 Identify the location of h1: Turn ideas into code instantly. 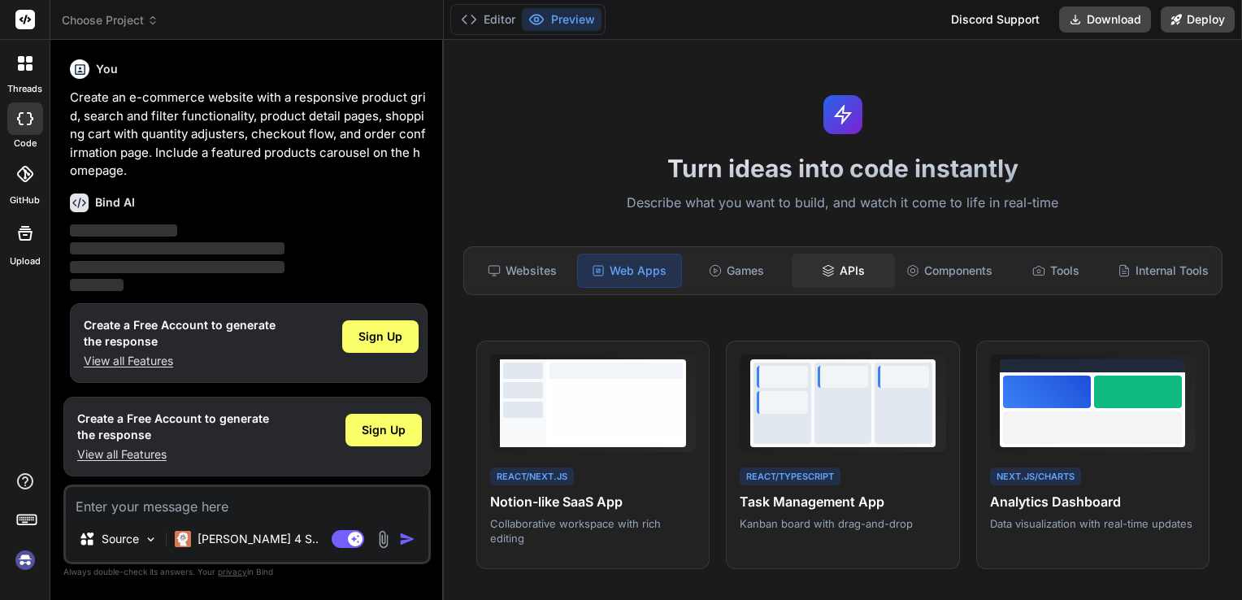
(843, 168).